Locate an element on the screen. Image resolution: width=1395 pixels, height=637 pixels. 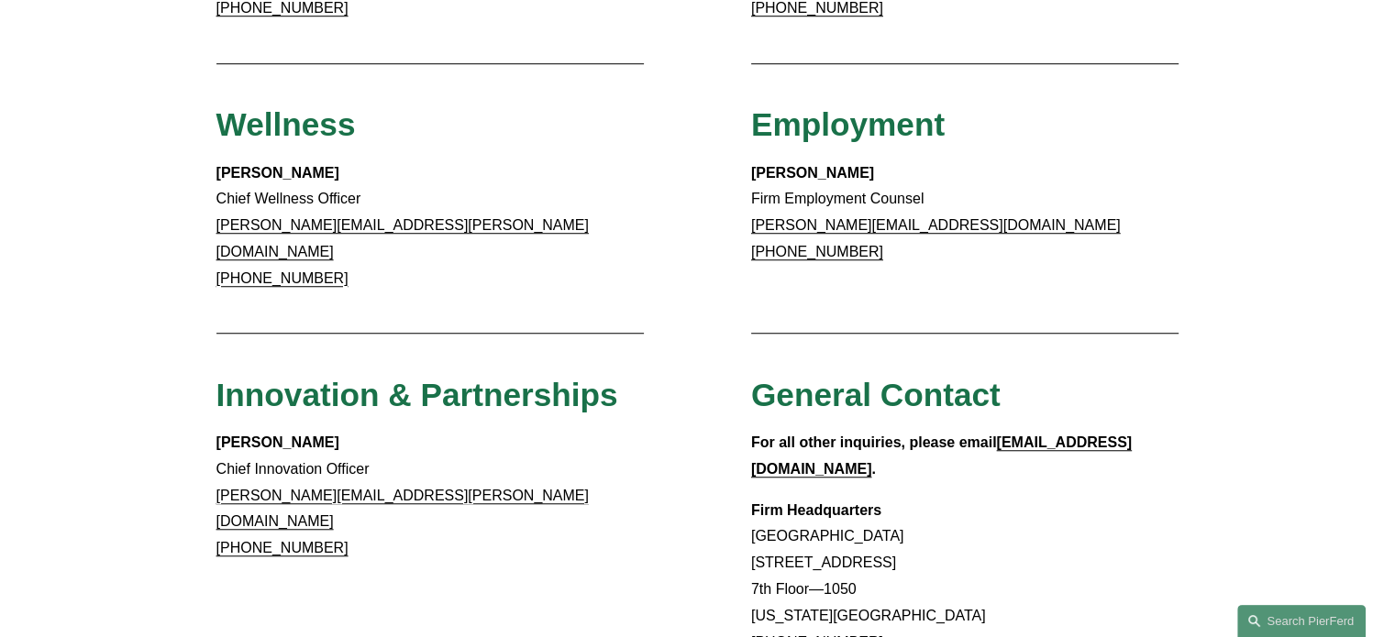
strong: For all other inquiries, please email is located at coordinates (874, 442).